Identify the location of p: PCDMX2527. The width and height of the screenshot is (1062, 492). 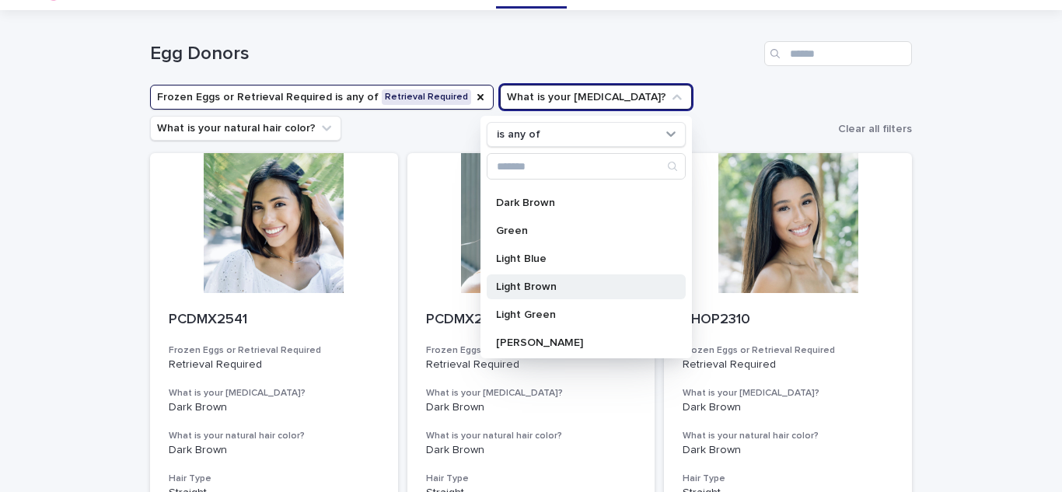
(531, 320).